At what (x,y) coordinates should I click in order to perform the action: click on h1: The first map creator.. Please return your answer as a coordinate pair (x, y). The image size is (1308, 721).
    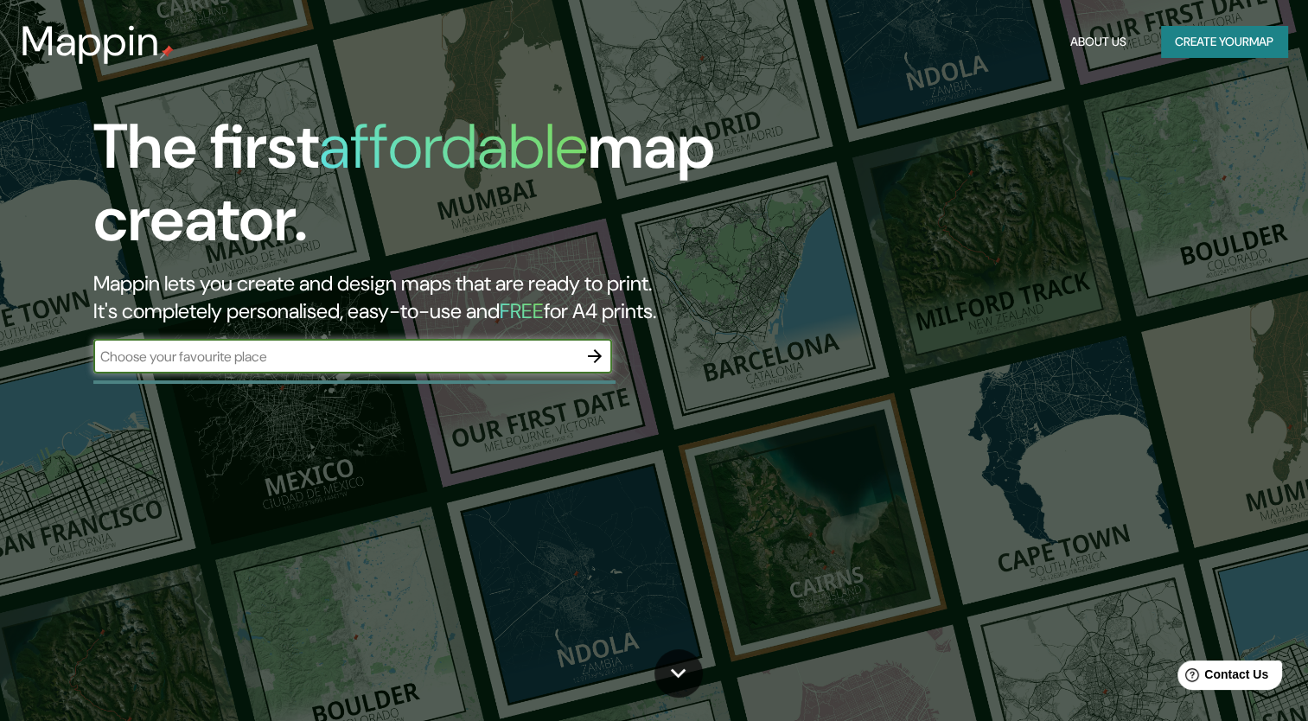
    Looking at the image, I should click on (420, 190).